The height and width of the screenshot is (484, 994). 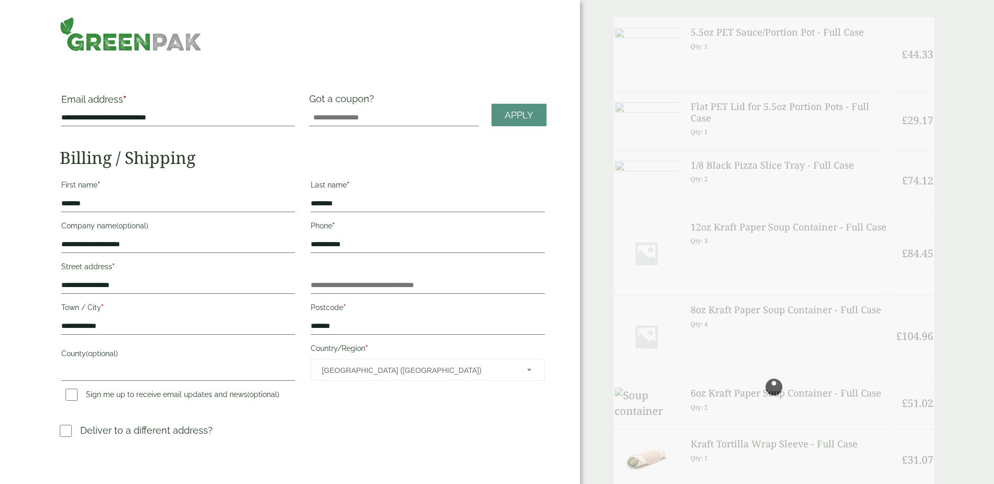 I want to click on label: Phone, so click(x=427, y=227).